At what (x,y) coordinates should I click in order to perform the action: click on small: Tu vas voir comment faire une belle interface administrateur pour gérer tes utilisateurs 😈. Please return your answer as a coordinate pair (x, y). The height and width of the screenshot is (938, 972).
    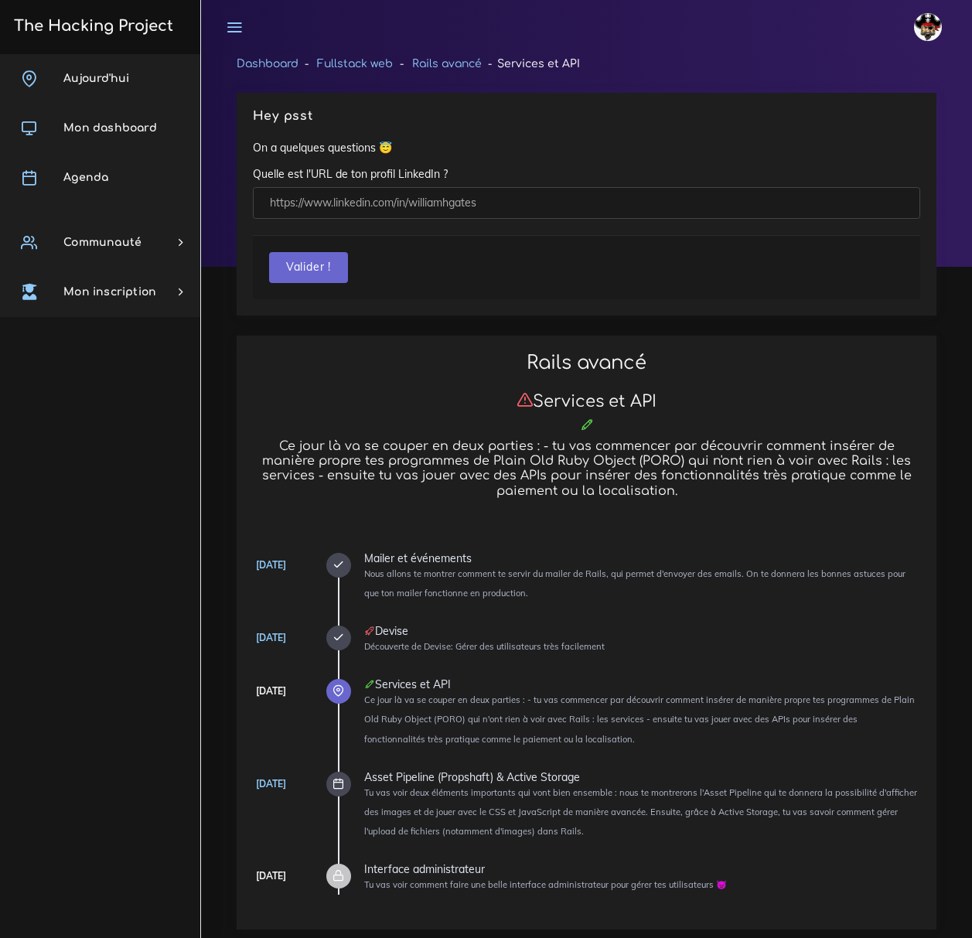
    Looking at the image, I should click on (545, 885).